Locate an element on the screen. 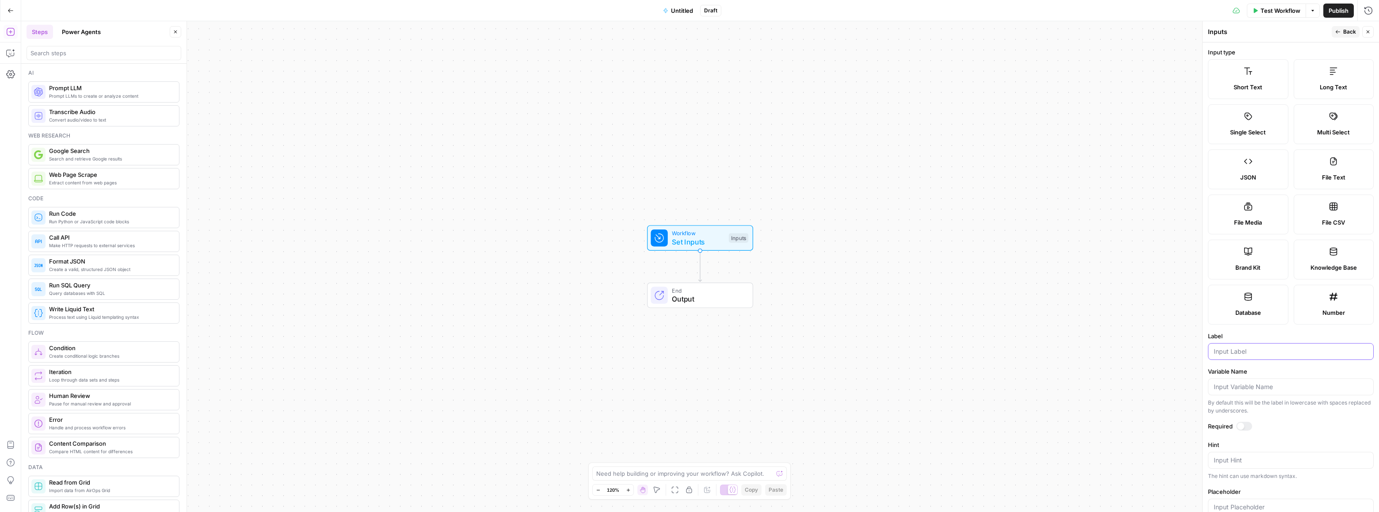 The width and height of the screenshot is (1379, 512). label: Required is located at coordinates (1291, 426).